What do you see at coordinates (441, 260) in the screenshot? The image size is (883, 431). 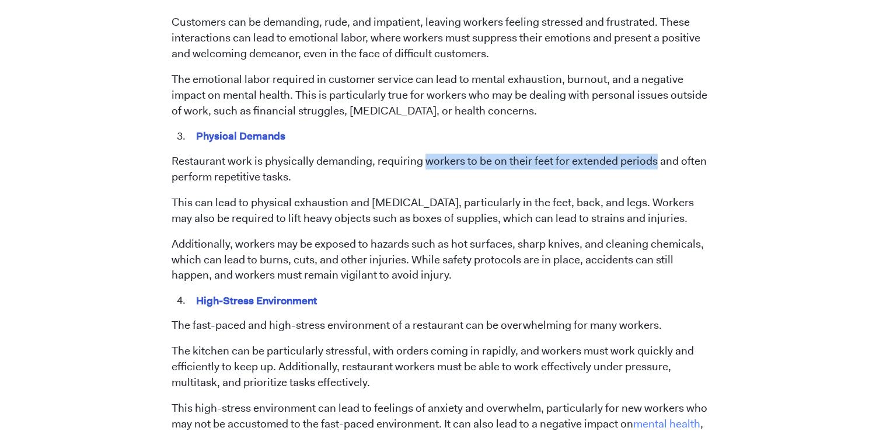 I see `p: Additionally, workers may be exposed to hazards such as hot surfaces, sharp knives, and cleaning ...` at bounding box center [441, 260].